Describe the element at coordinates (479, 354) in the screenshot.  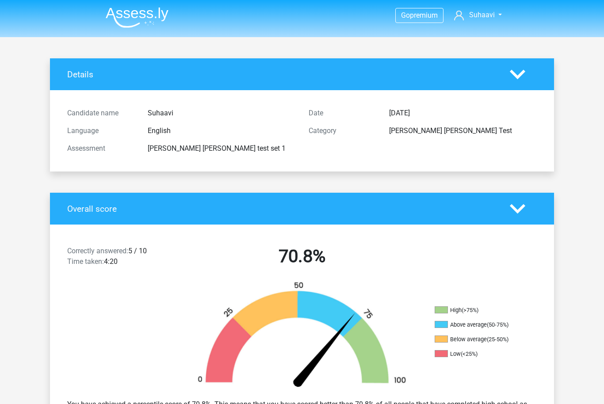
I see `li: Low` at that location.